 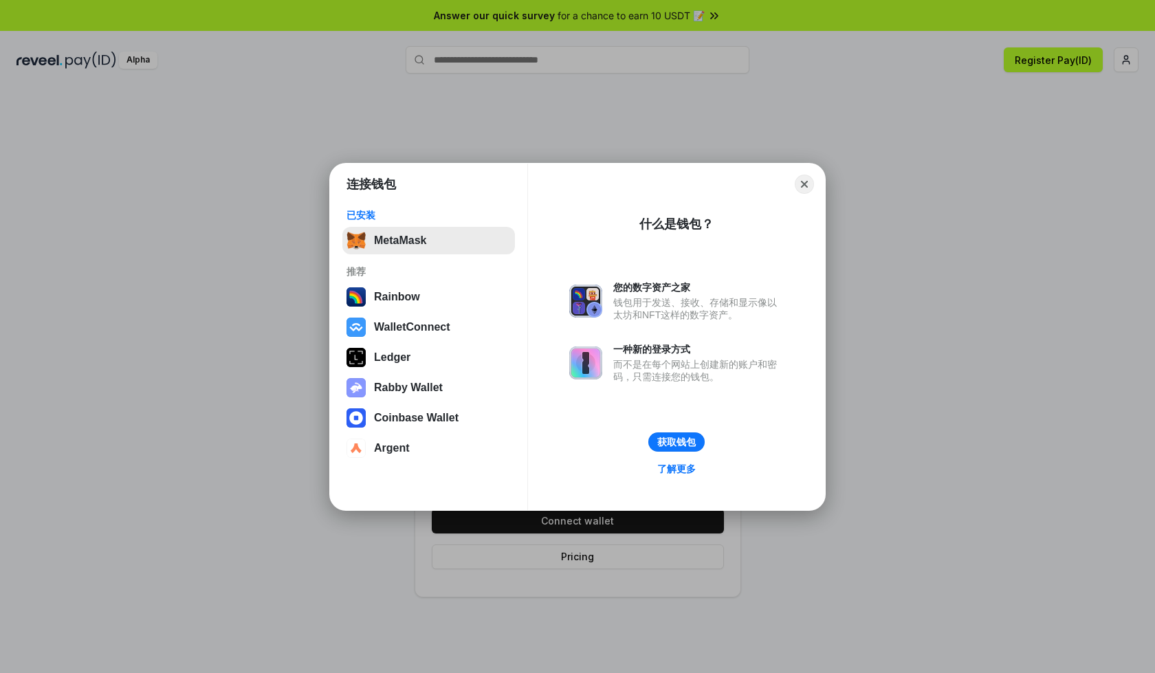 What do you see at coordinates (428, 418) in the screenshot?
I see `button: Coinbase Wallet` at bounding box center [428, 418].